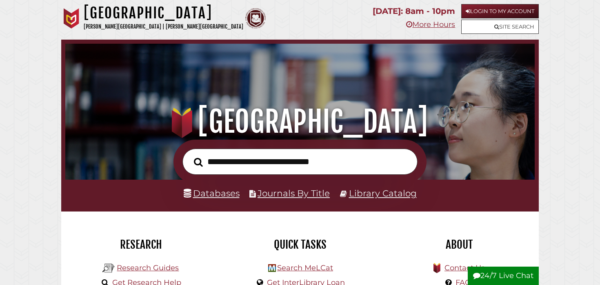 This screenshot has width=600, height=285. What do you see at coordinates (305, 268) in the screenshot?
I see `a: Search MeLCat` at bounding box center [305, 268].